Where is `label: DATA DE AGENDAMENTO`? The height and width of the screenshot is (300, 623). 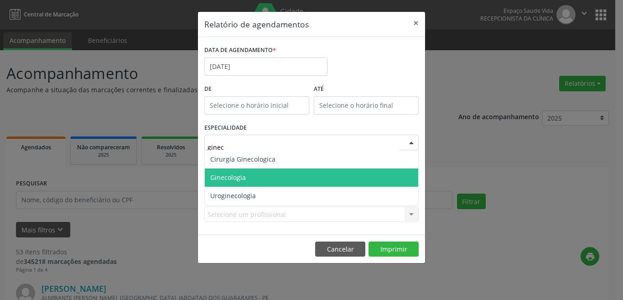 label: DATA DE AGENDAMENTO is located at coordinates (240, 50).